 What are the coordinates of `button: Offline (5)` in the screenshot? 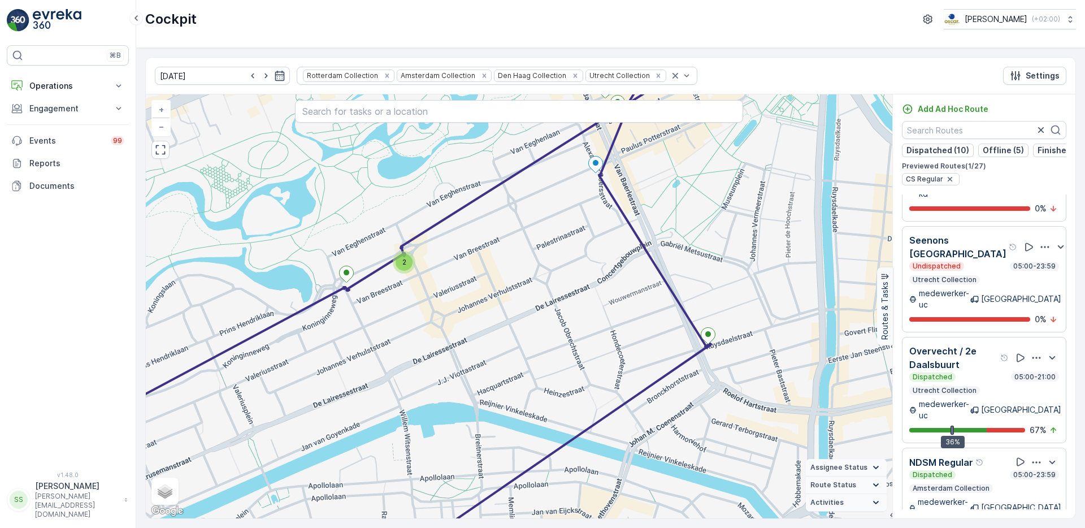 It's located at (1003, 150).